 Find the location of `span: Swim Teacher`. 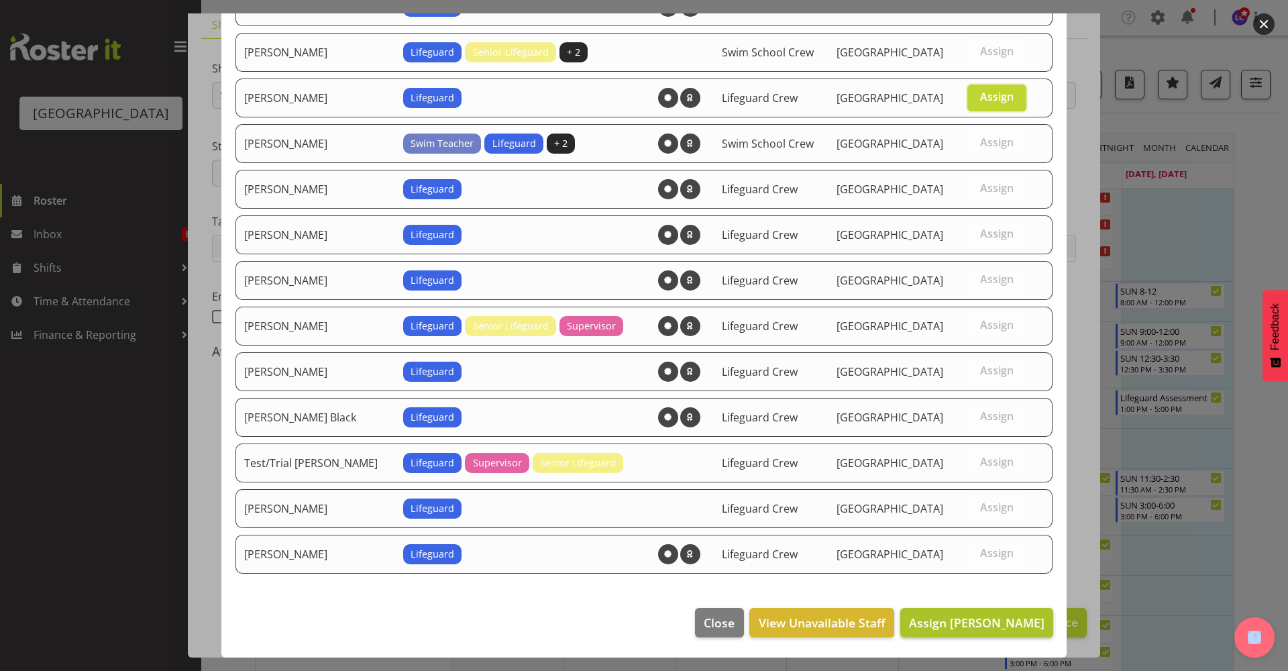

span: Swim Teacher is located at coordinates (442, 144).